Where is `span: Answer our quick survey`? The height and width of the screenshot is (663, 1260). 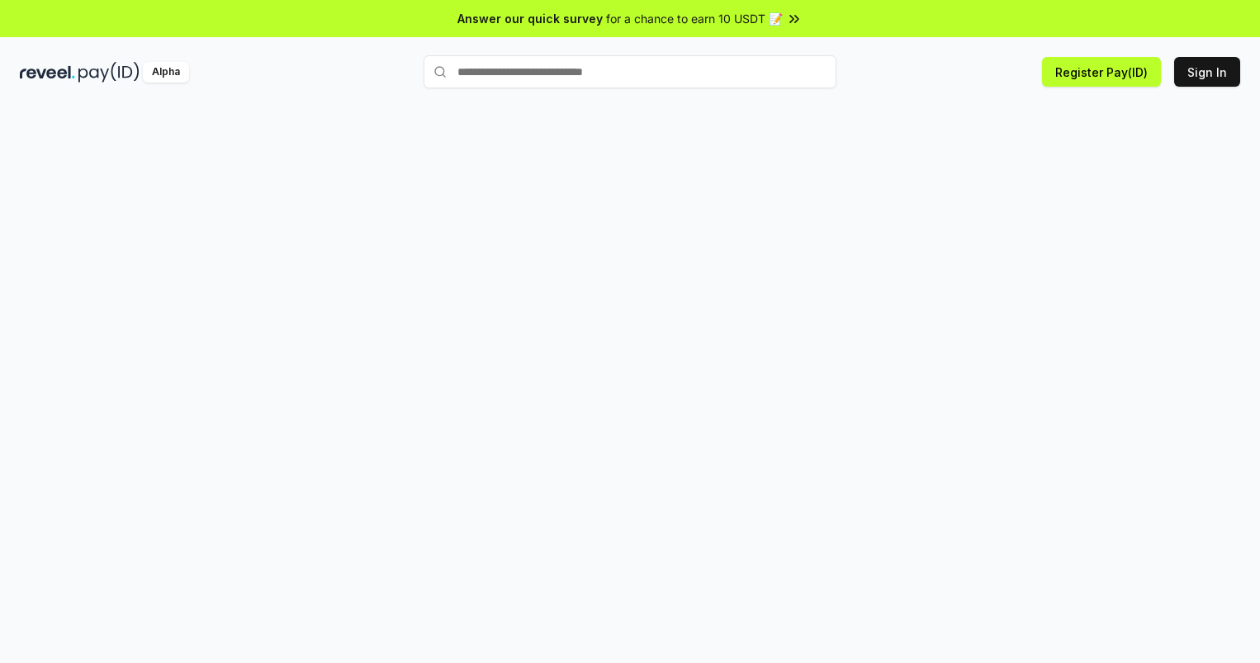
span: Answer our quick survey is located at coordinates (530, 18).